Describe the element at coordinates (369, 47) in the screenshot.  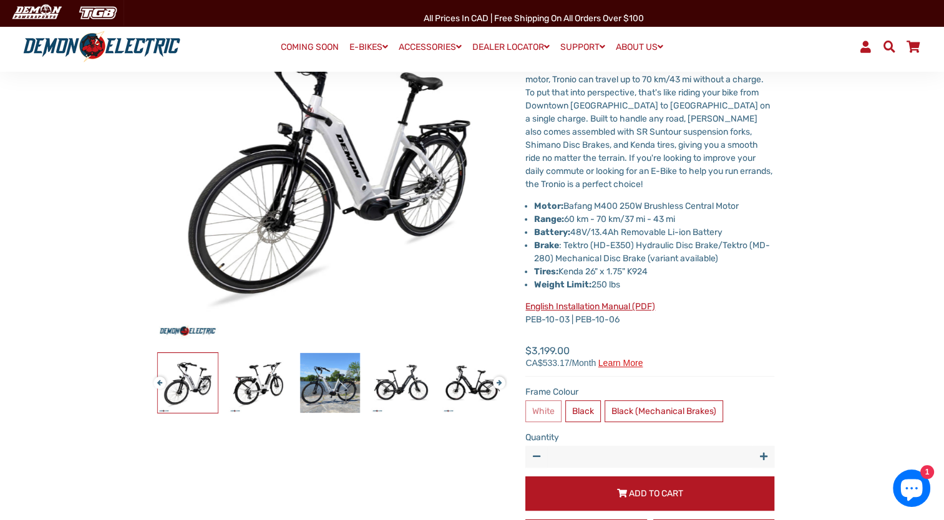
I see `a: E-BIKES` at that location.